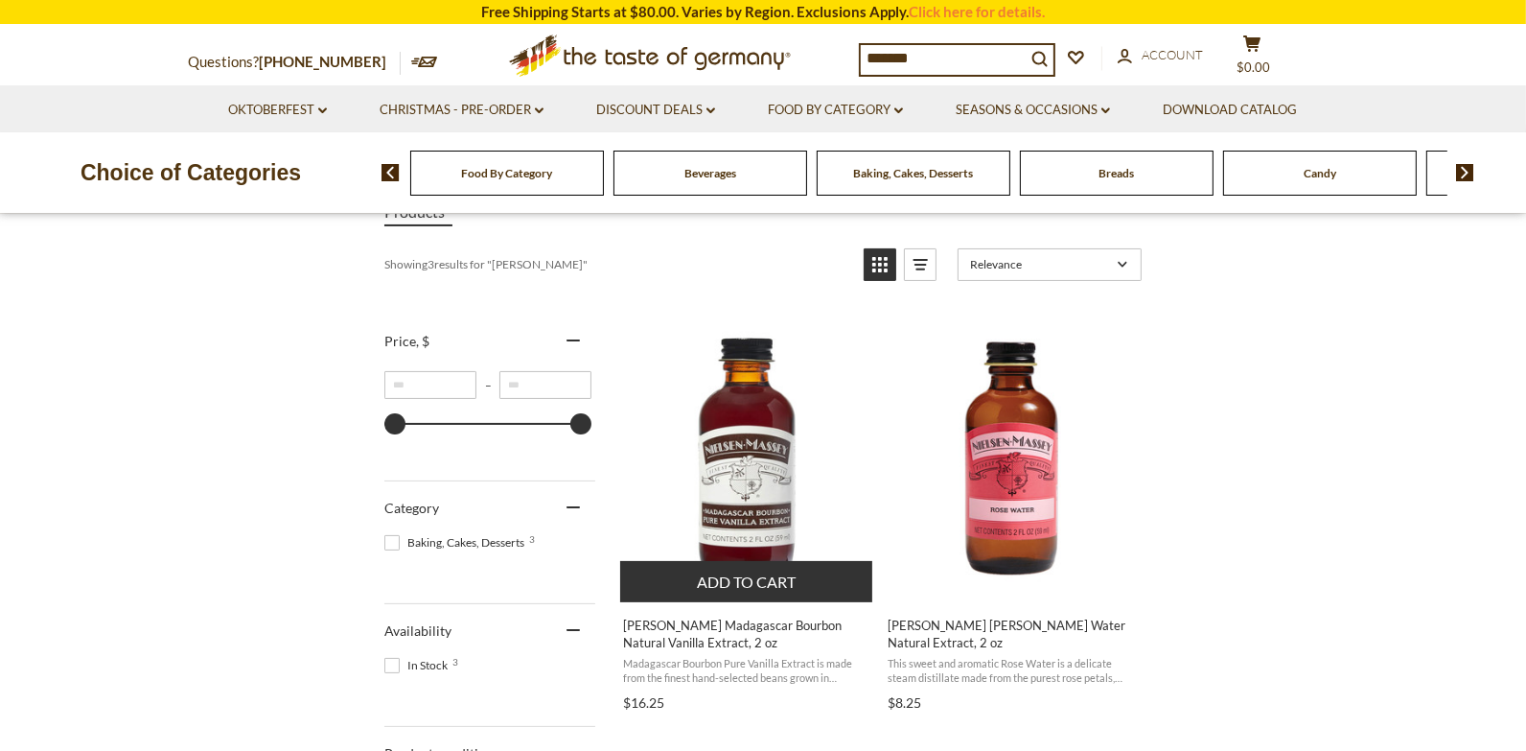 The image size is (1526, 751). What do you see at coordinates (1011, 516) in the screenshot?
I see `a: Nielsen-Massey Rose Water Natural Extract, 2 oz` at bounding box center [1011, 516].